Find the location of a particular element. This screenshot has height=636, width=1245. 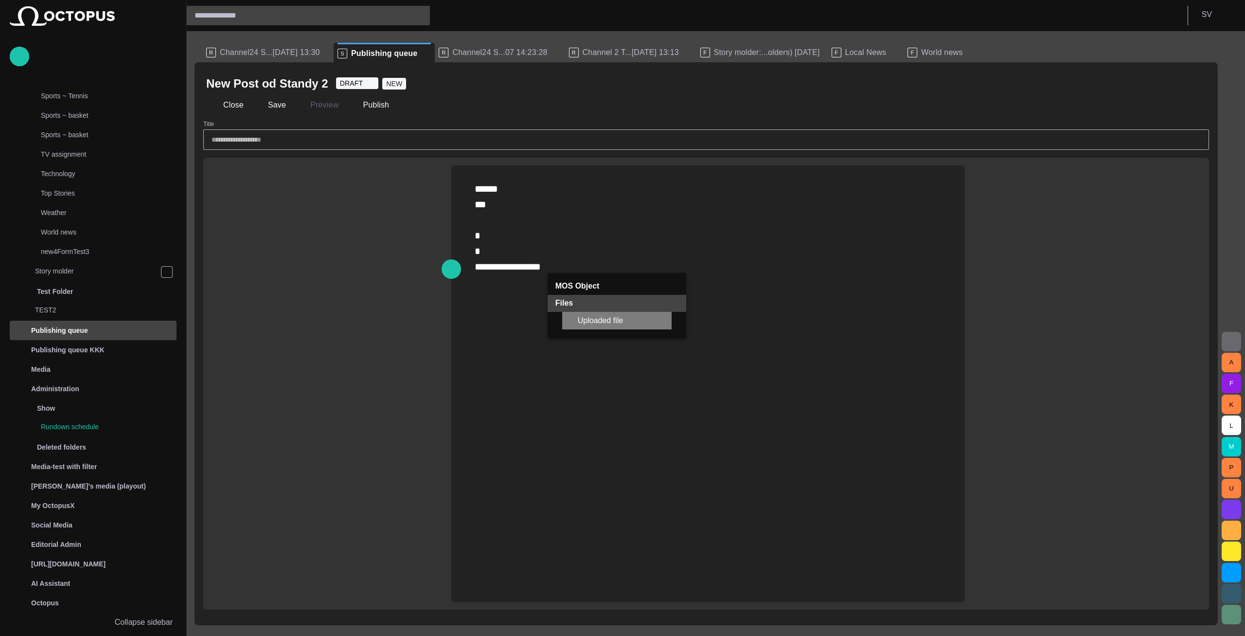

p: Media-test with filter is located at coordinates (64, 466).